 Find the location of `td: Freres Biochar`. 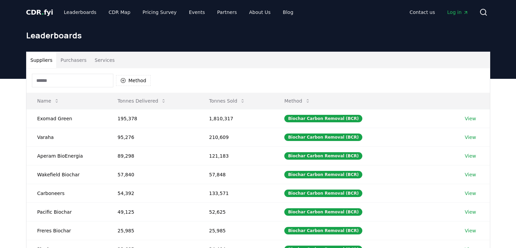

td: Freres Biochar is located at coordinates (66, 230).